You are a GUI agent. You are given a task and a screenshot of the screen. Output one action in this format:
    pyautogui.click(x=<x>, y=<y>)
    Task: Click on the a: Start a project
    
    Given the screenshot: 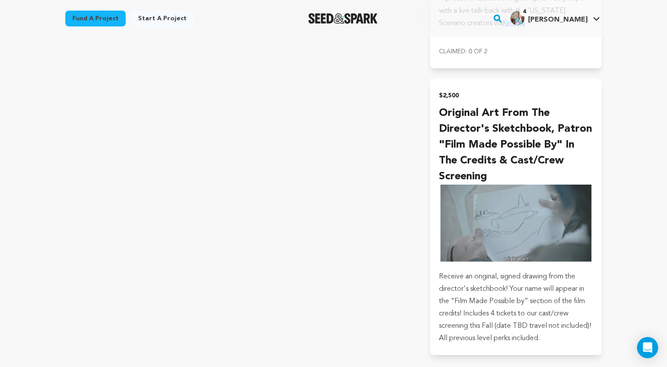 What is the action you would take?
    pyautogui.click(x=162, y=19)
    